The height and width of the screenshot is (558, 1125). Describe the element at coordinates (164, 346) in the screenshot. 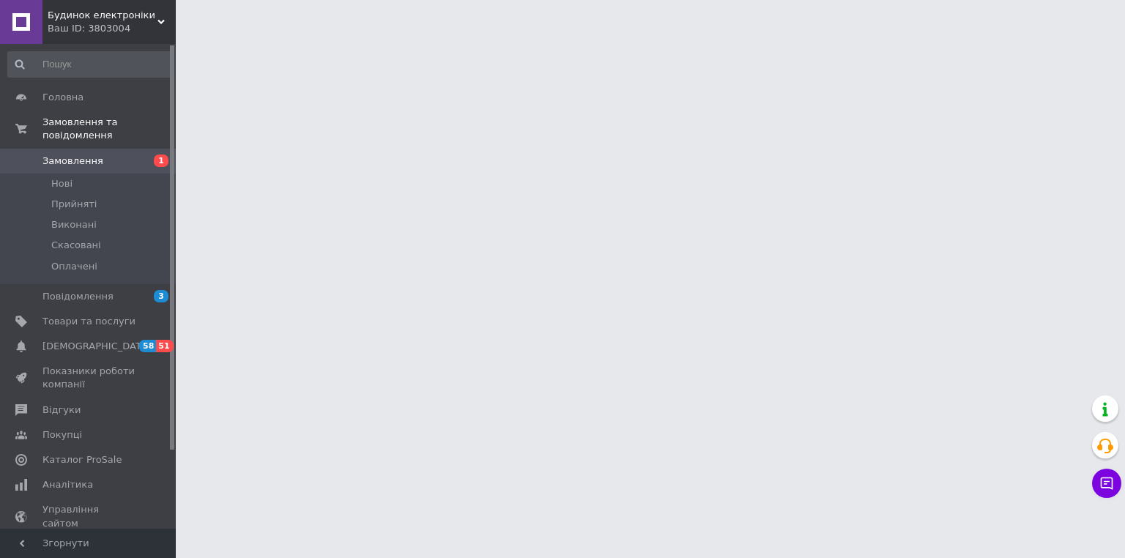

I see `span: 51` at that location.